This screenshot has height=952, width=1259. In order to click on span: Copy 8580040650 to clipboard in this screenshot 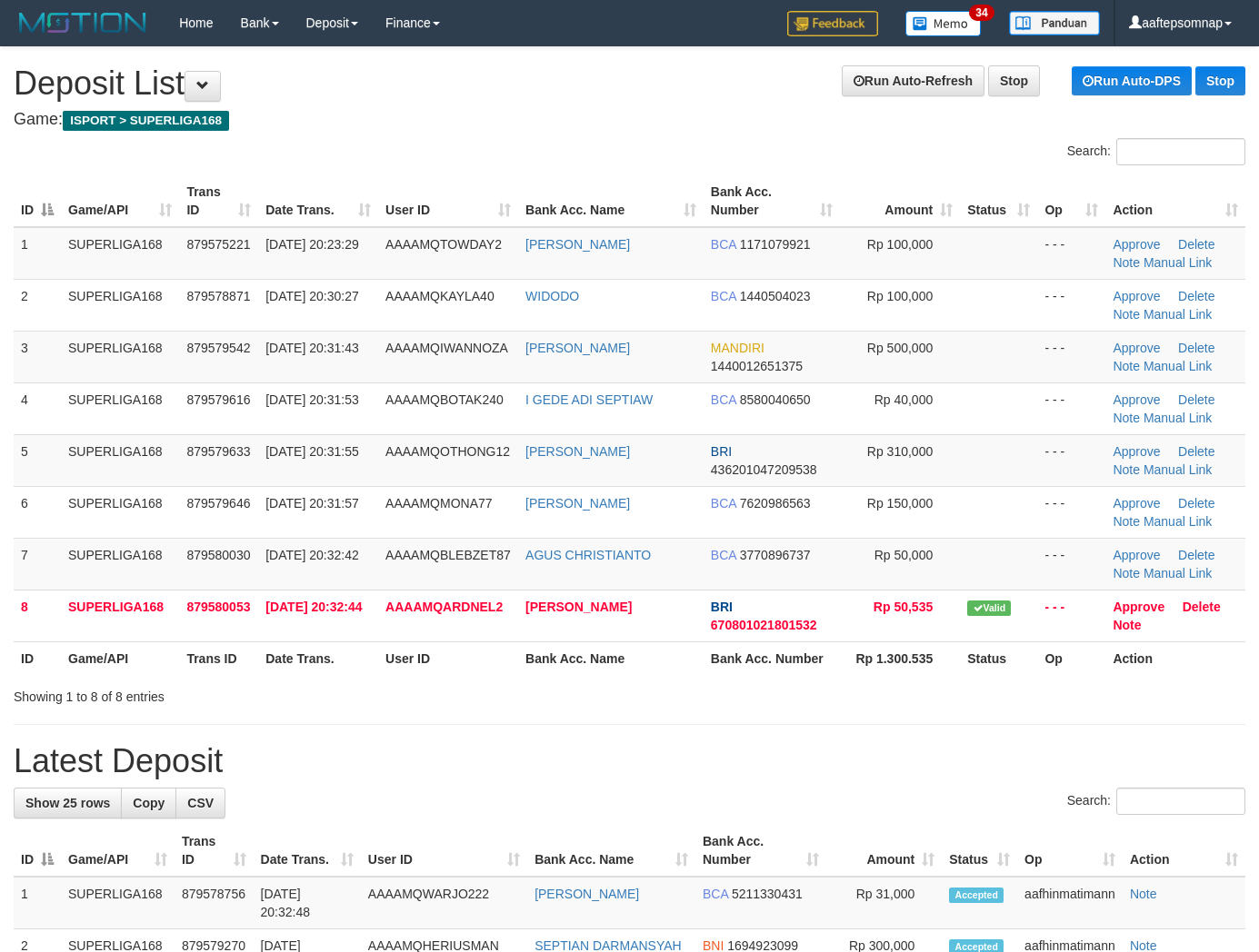, I will do `click(776, 400)`.